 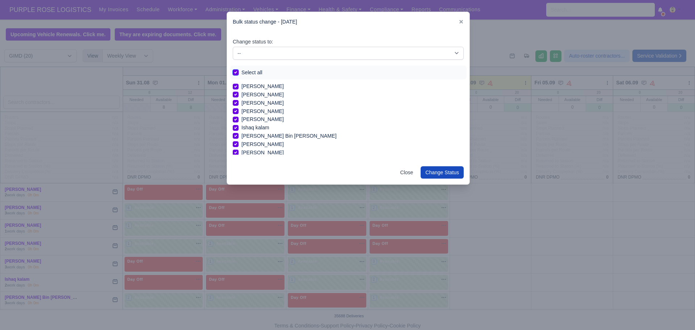 I want to click on label: Change status to:, so click(x=253, y=42).